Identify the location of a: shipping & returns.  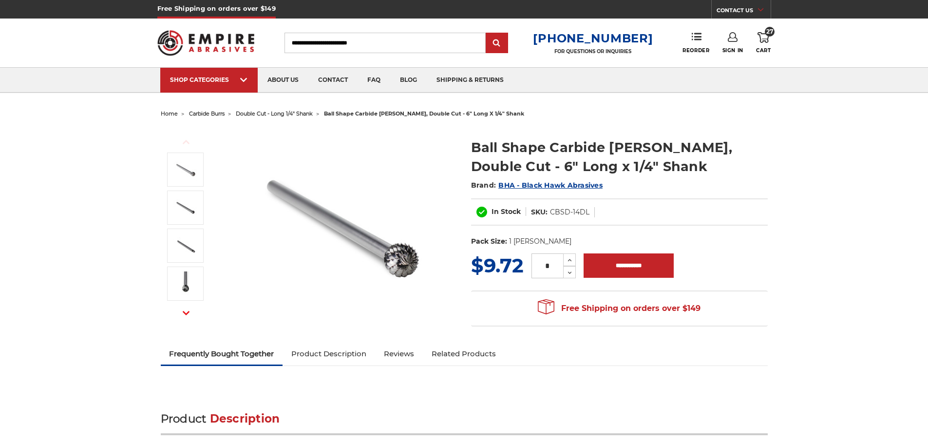
(470, 80).